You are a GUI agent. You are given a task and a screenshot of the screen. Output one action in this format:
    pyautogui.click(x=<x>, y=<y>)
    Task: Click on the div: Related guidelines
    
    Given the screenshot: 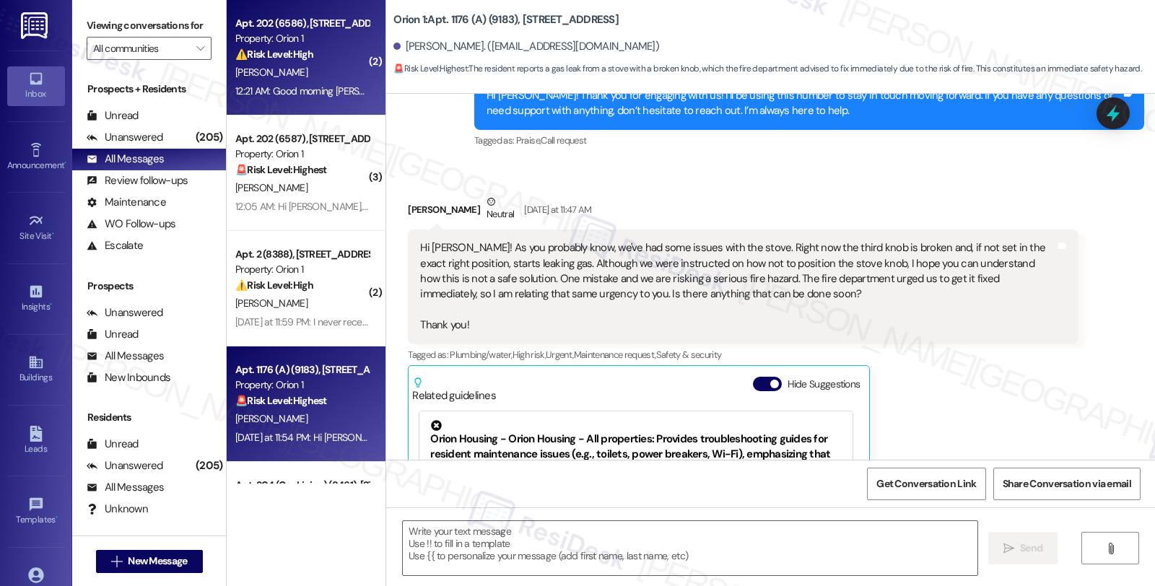 What is the action you would take?
    pyautogui.click(x=454, y=390)
    